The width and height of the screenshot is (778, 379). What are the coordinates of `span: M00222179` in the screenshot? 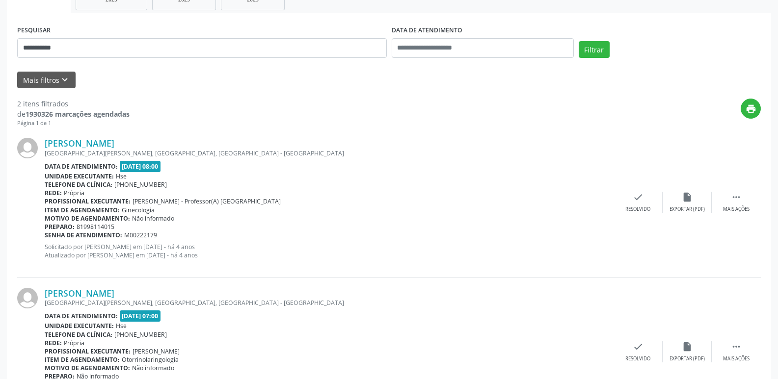 It's located at (140, 235).